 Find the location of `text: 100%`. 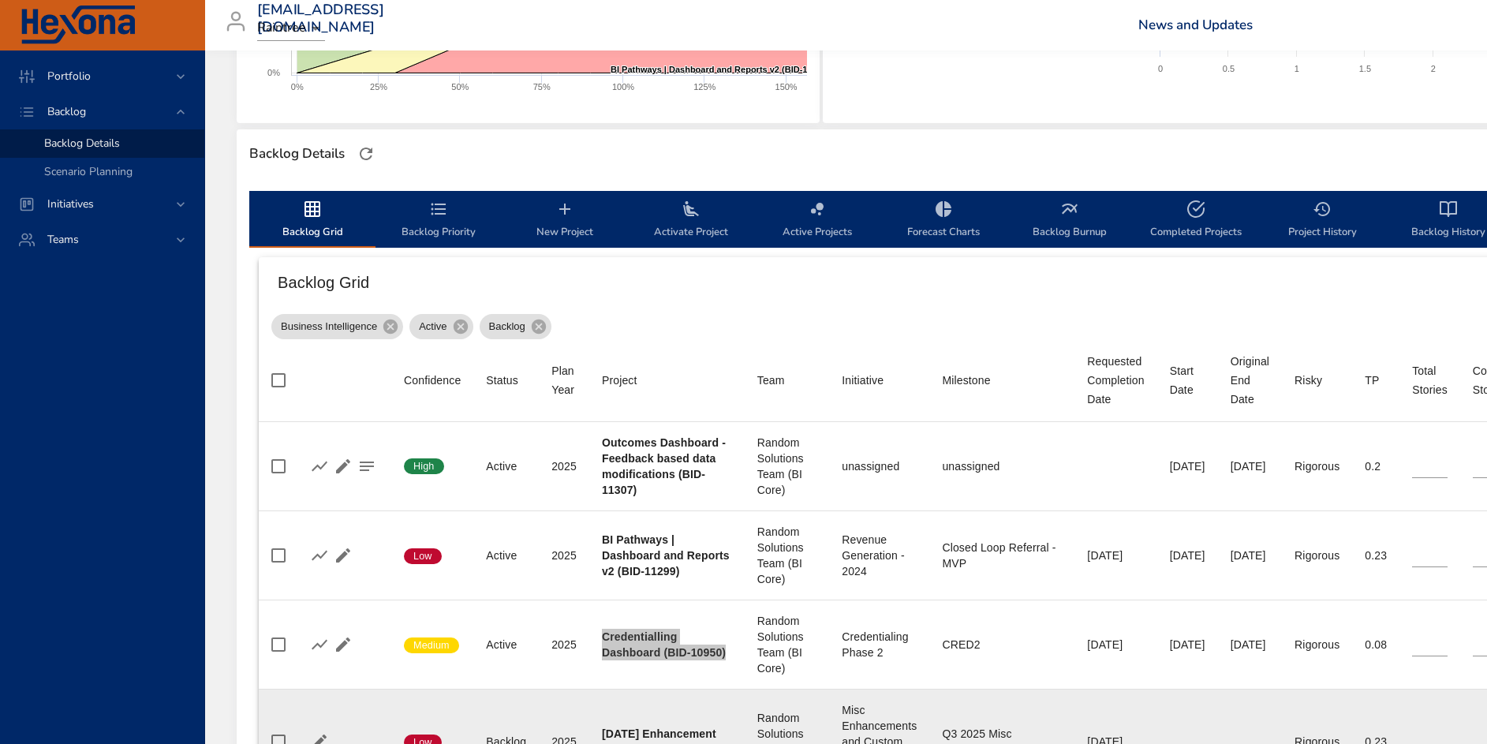

text: 100% is located at coordinates (623, 87).